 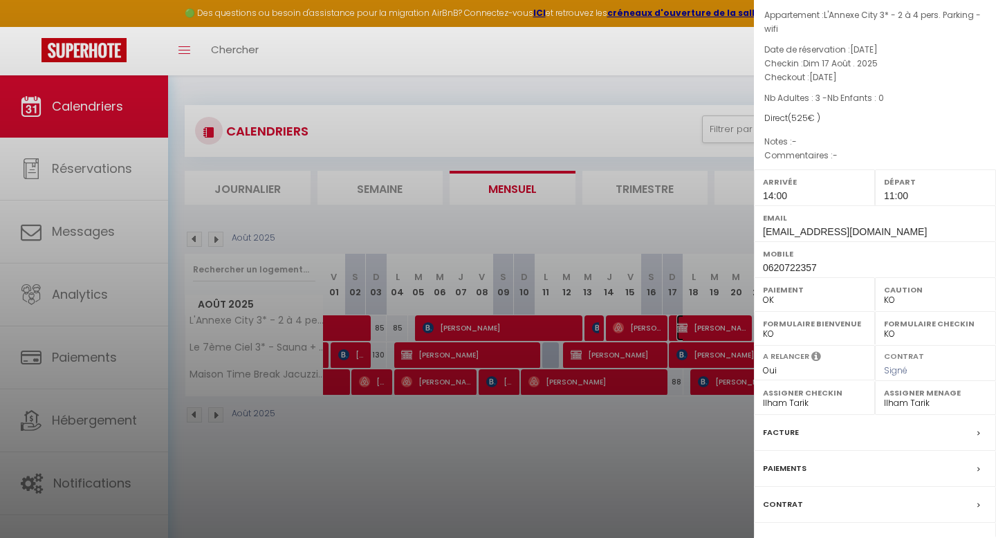 What do you see at coordinates (896, 370) in the screenshot?
I see `span: Signé` at bounding box center [896, 370].